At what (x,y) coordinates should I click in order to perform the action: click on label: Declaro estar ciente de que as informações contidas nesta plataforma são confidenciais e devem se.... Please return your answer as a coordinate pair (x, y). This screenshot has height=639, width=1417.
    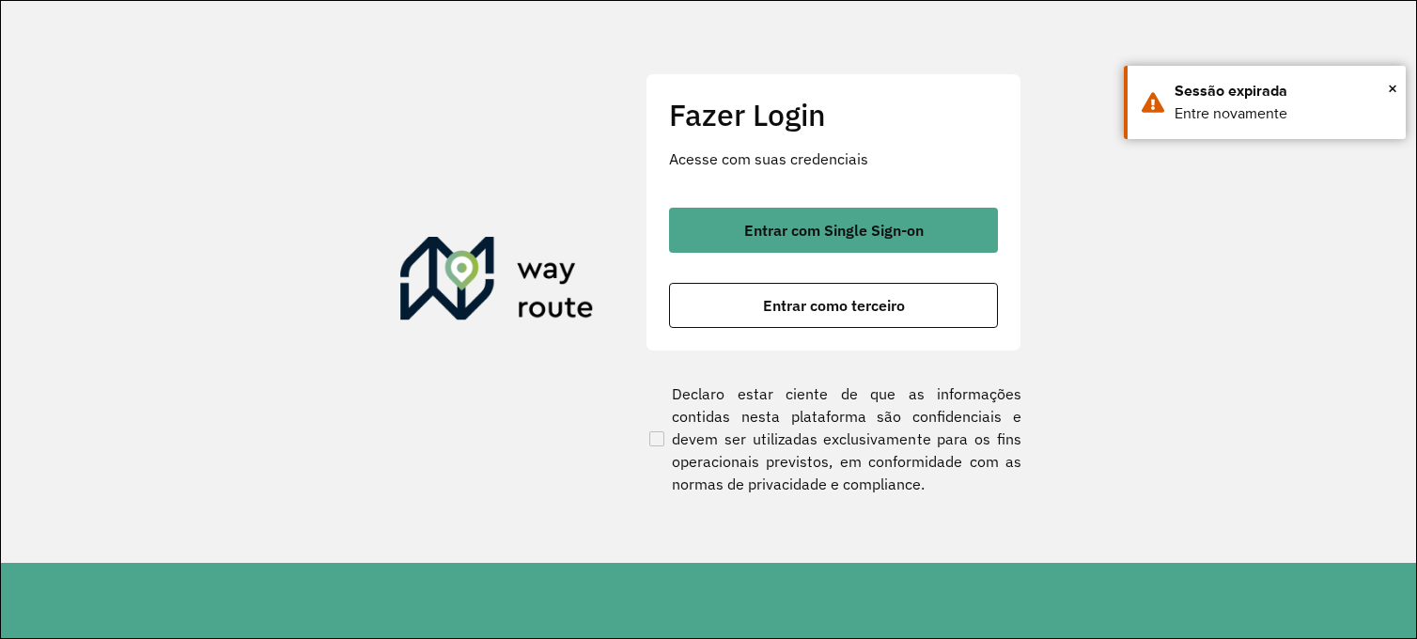
    Looking at the image, I should click on (833, 439).